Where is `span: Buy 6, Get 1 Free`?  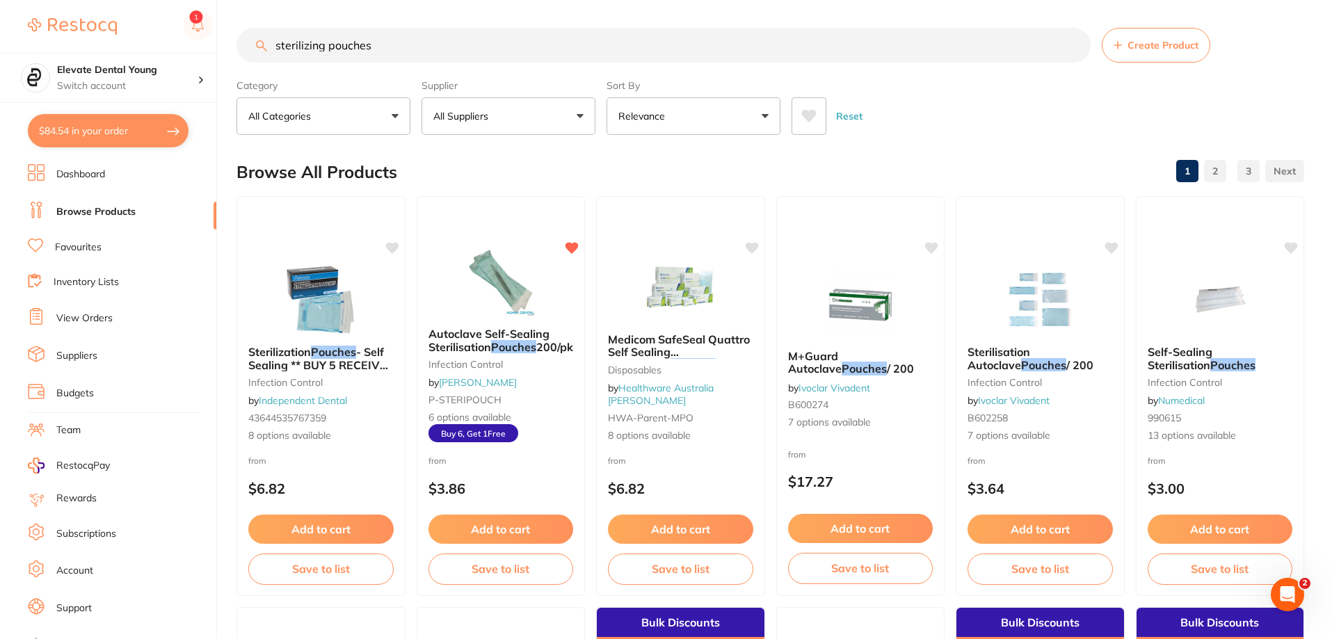 span: Buy 6, Get 1 Free is located at coordinates (473, 433).